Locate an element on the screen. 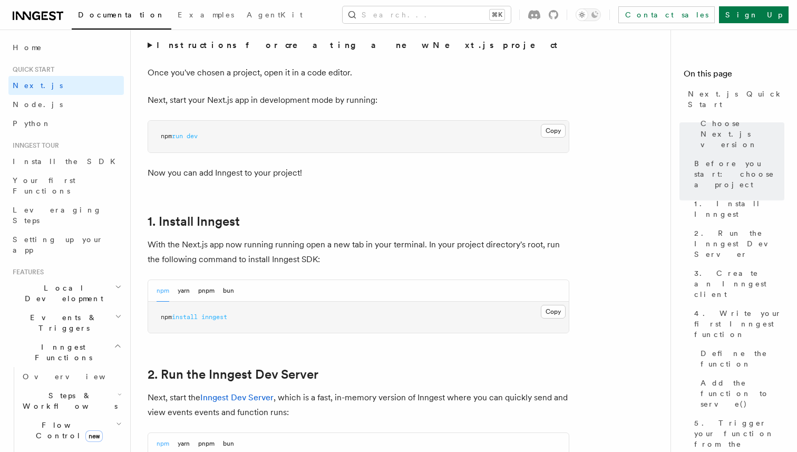  button: Local Development is located at coordinates (66, 293).